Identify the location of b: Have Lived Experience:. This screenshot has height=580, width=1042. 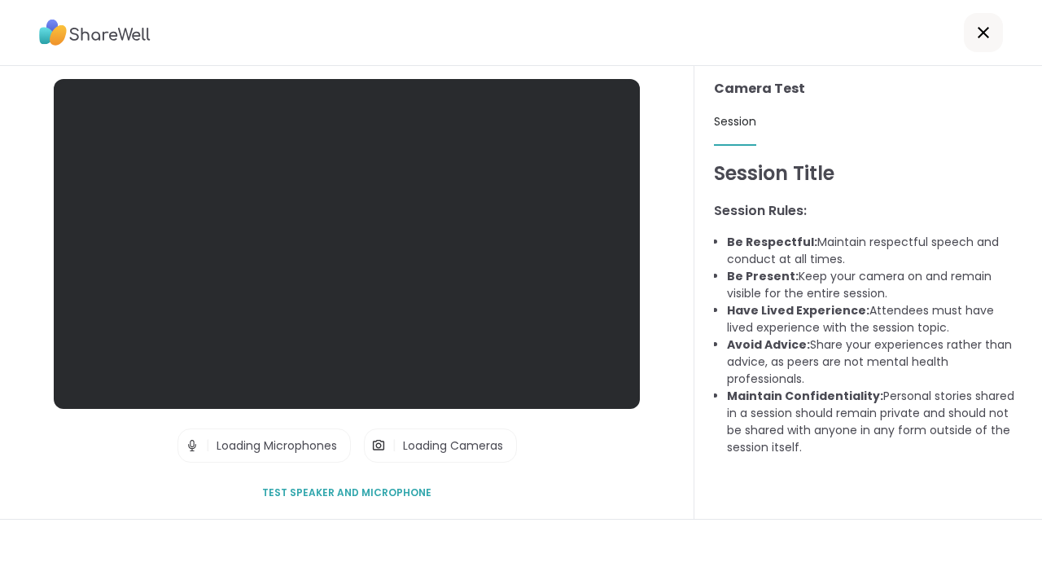
(798, 310).